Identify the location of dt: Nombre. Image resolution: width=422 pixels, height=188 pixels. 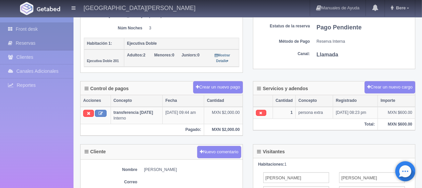
(111, 170).